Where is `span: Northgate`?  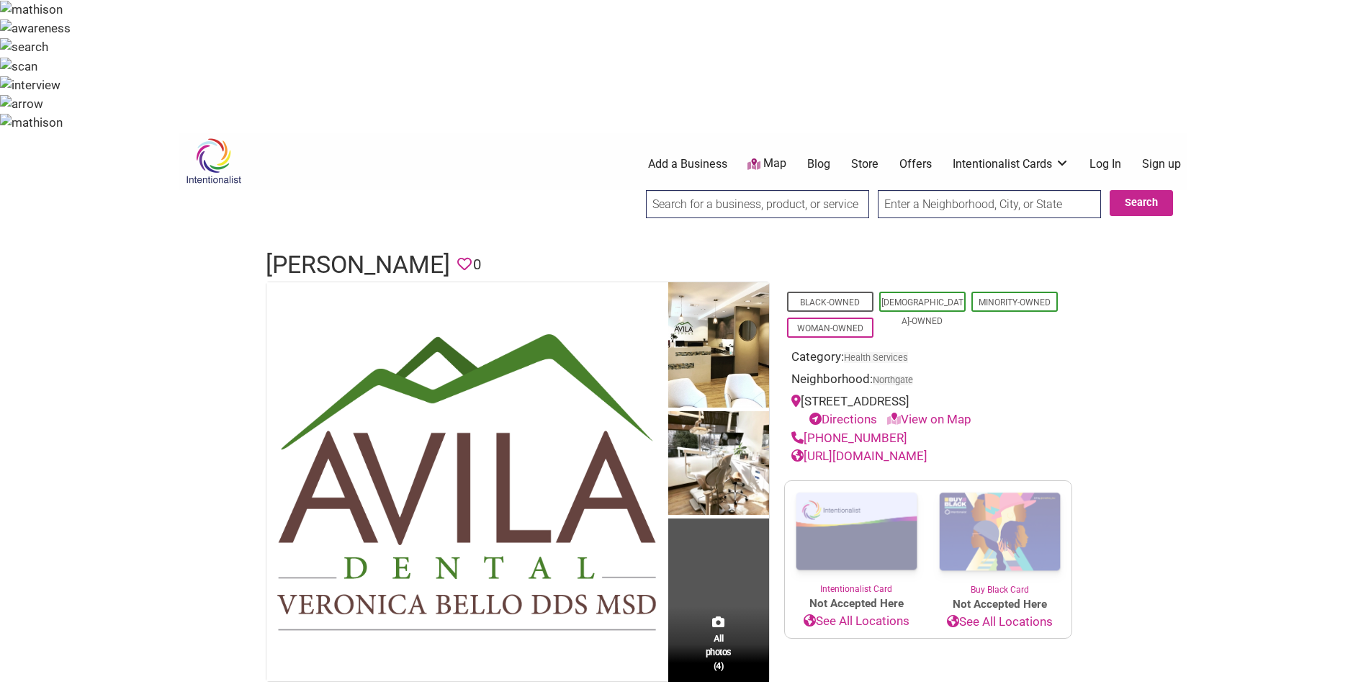
span: Northgate is located at coordinates (893, 380).